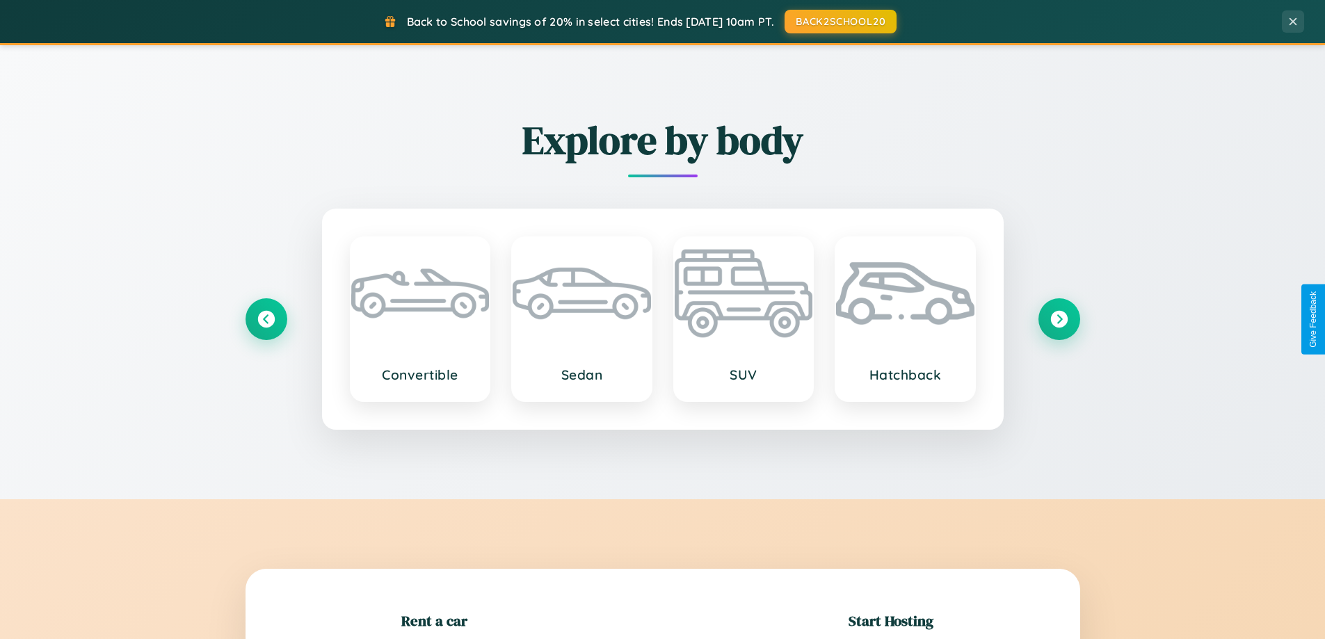 Image resolution: width=1325 pixels, height=639 pixels. I want to click on h3: Sedan, so click(582, 375).